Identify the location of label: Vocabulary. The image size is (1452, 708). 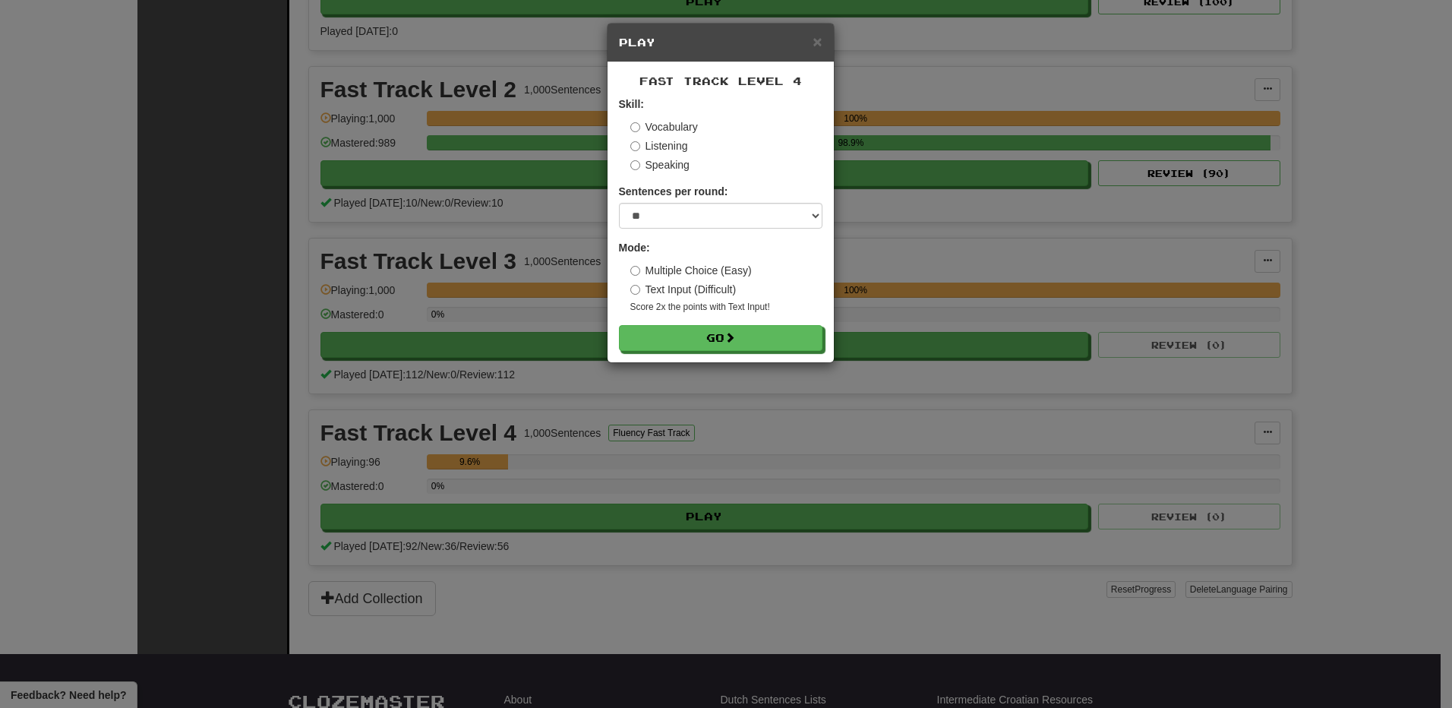
(664, 127).